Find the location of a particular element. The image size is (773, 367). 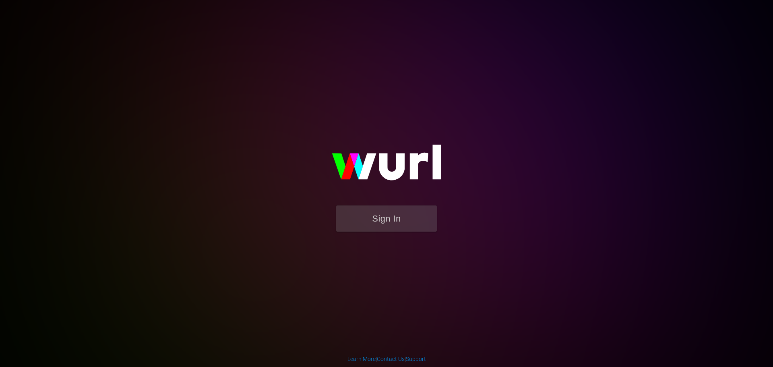

img: wurl-logo-on-black-223613ac3d8ba8fe6dc639794a292ebdb59501304c7dfd60c99c58986ef67473.svg is located at coordinates (386, 166).